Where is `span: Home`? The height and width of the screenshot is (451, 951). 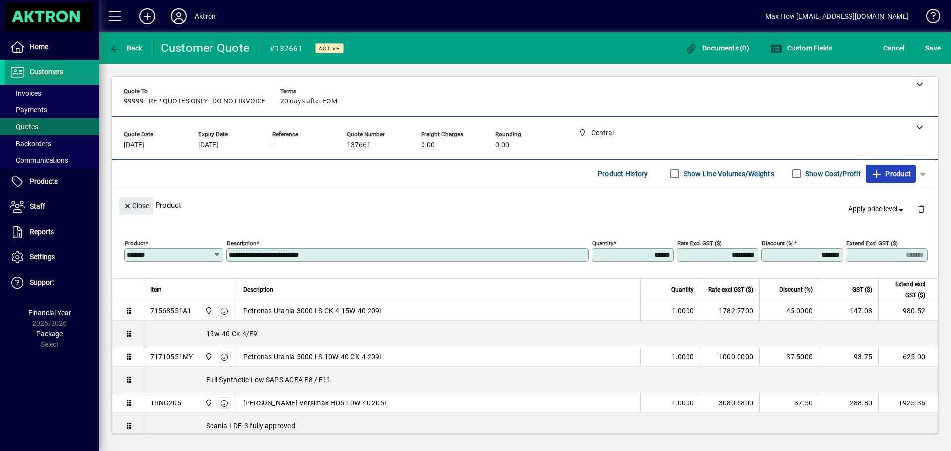
span: Home is located at coordinates (39, 47).